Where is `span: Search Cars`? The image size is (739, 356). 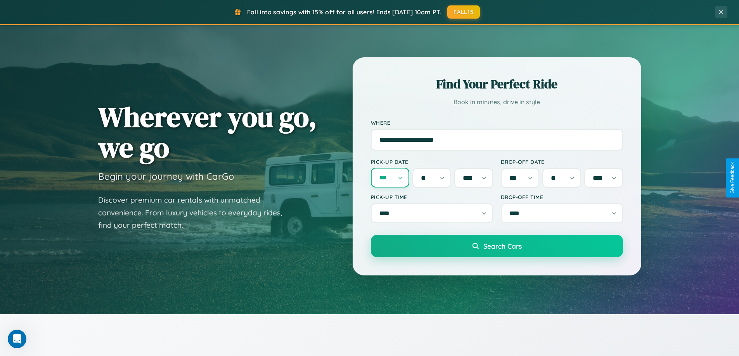
span: Search Cars is located at coordinates (502, 246).